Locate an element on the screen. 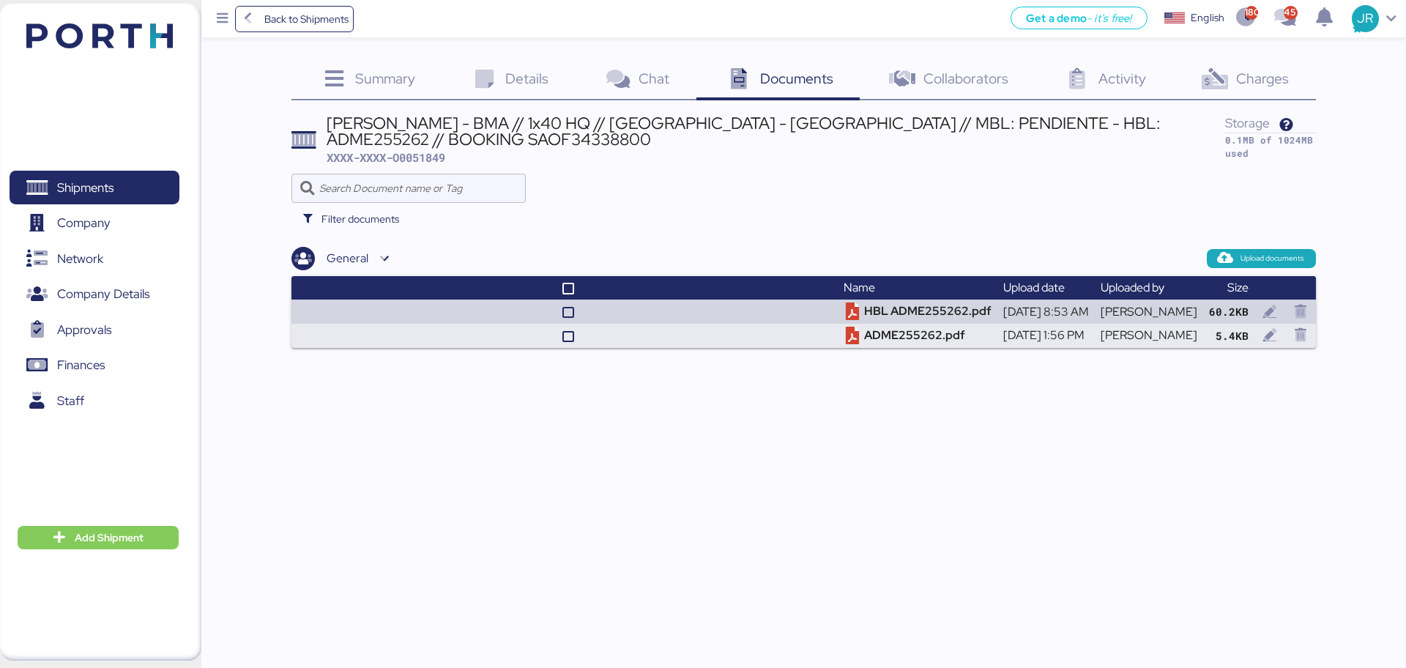 The image size is (1406, 668). span: Filter documents is located at coordinates (360, 219).